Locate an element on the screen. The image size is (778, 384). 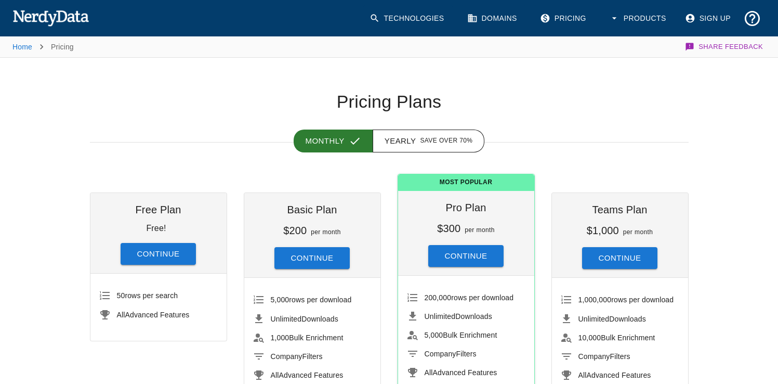
a: Home is located at coordinates (22, 47).